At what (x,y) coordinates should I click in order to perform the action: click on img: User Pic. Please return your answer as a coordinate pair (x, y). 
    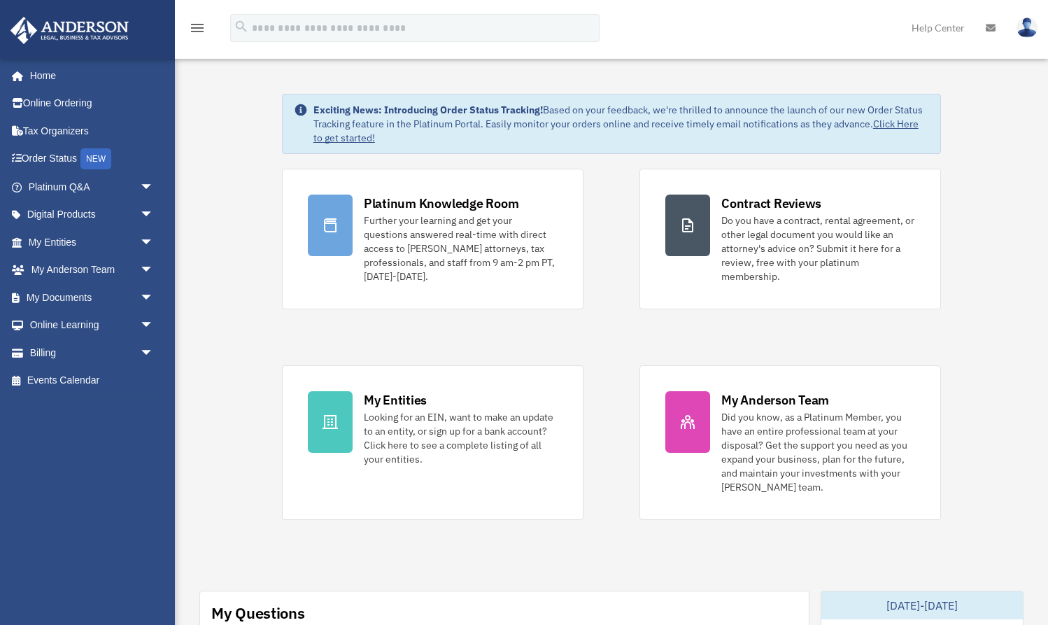
    Looking at the image, I should click on (1027, 27).